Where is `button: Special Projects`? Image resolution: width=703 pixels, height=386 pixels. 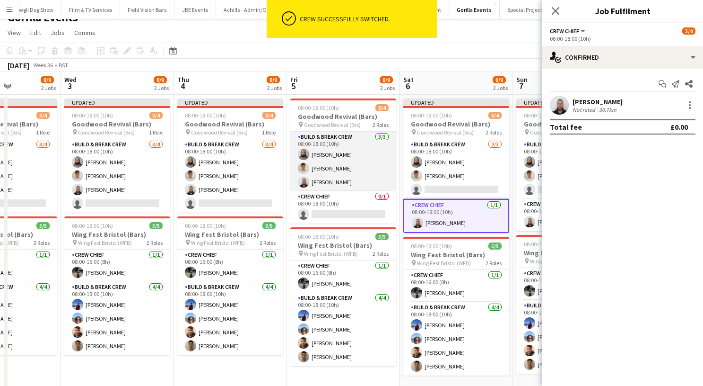
button: Special Projects is located at coordinates (526, 9).